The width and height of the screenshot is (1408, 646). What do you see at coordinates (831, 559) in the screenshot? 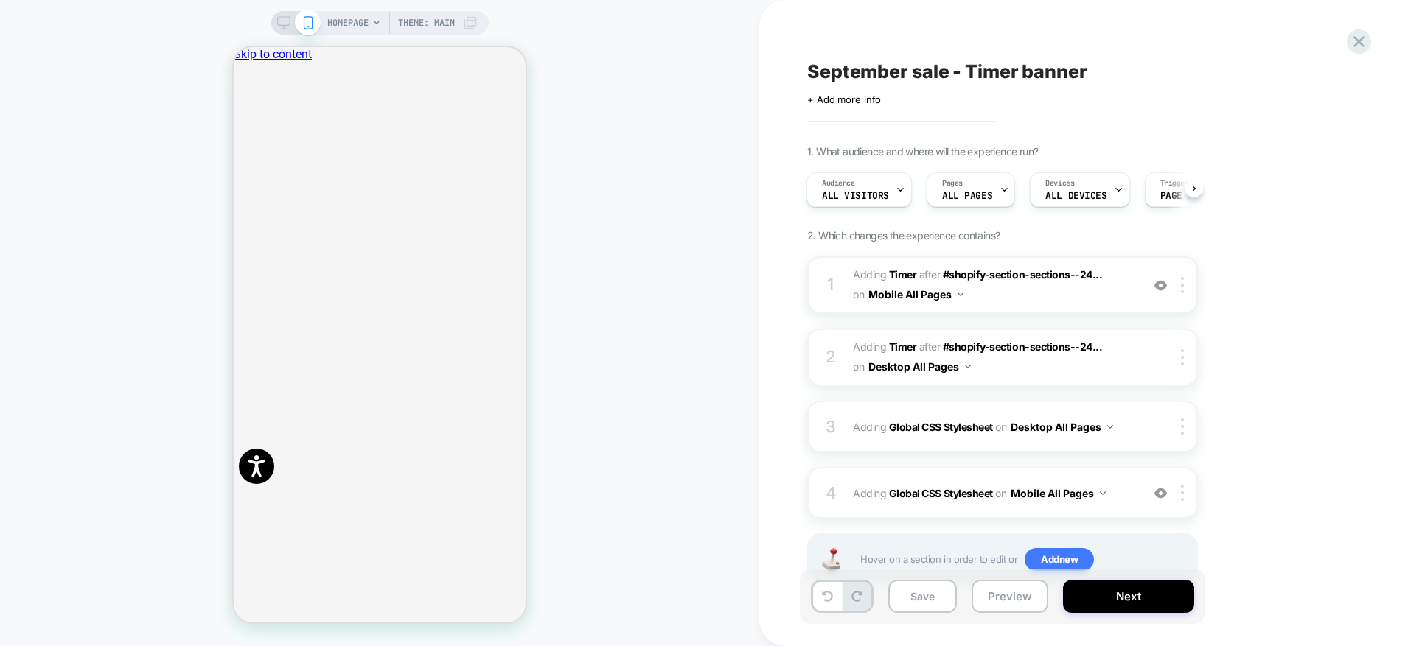
I see `img: Joystick` at bounding box center [831, 559].